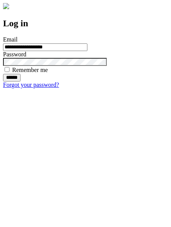 This screenshot has width=171, height=227. Describe the element at coordinates (31, 84) in the screenshot. I see `a: Forgot your password?` at that location.